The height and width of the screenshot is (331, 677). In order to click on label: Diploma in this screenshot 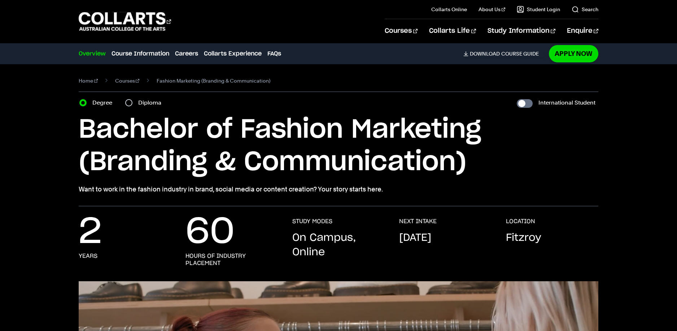, I will do `click(152, 103)`.